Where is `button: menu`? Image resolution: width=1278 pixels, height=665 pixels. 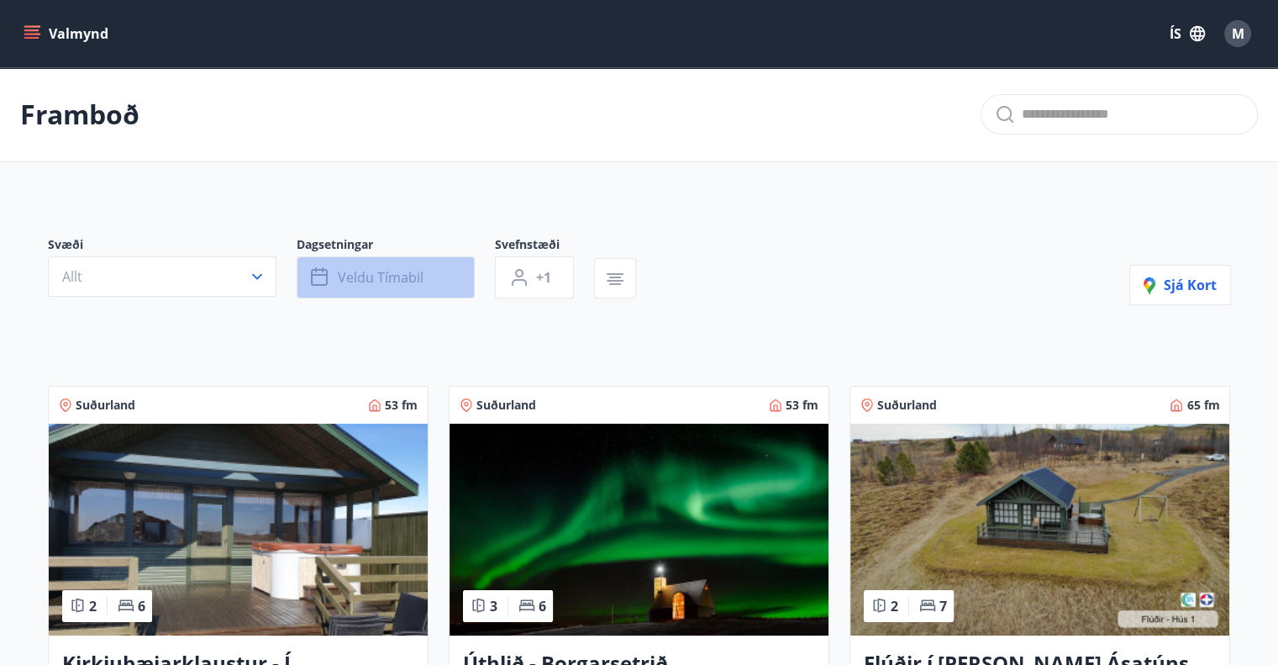 button: menu is located at coordinates (67, 34).